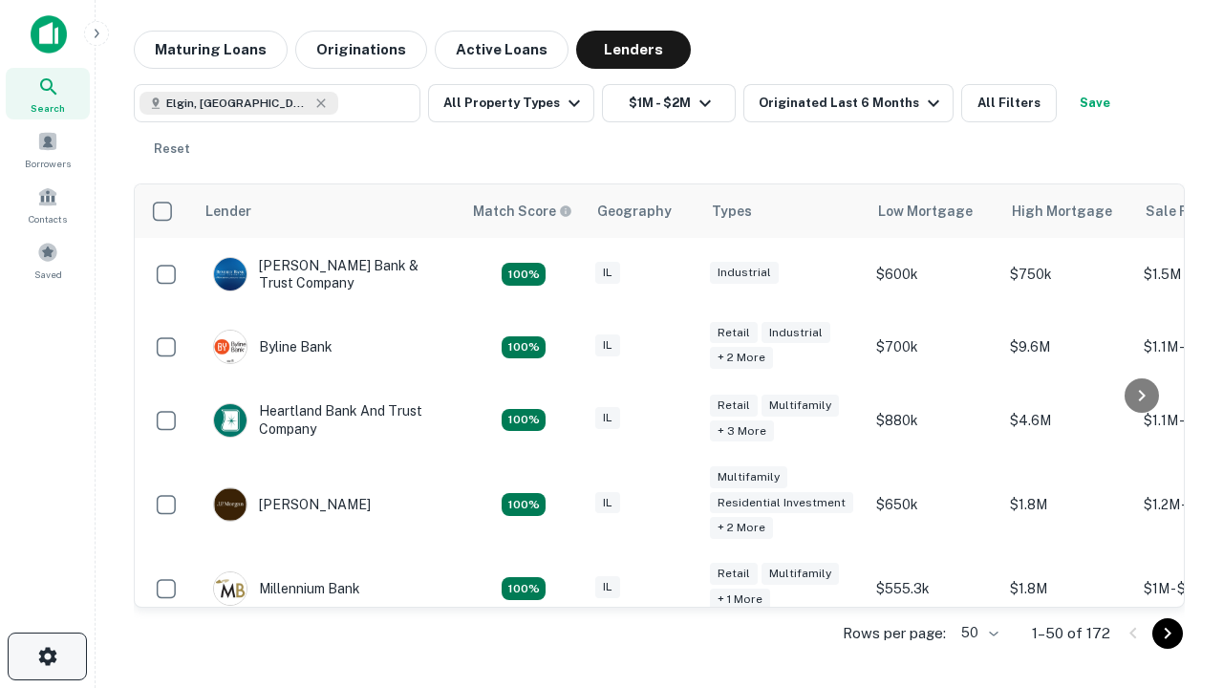  Describe the element at coordinates (228, 211) in the screenshot. I see `div: Lender` at that location.